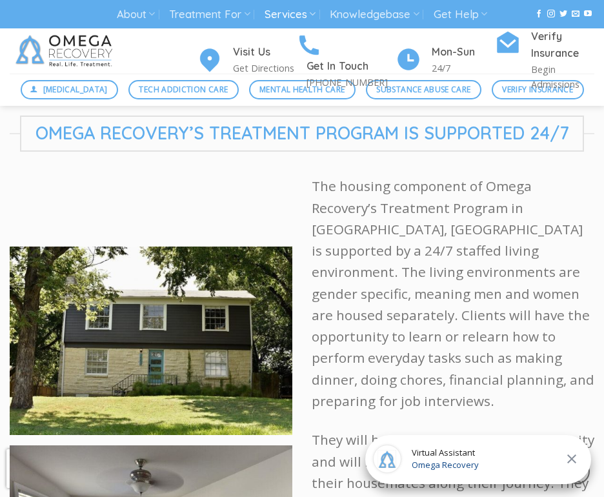 This screenshot has width=604, height=497. What do you see at coordinates (351, 67) in the screenshot?
I see `h4: Get In Touch` at bounding box center [351, 67].